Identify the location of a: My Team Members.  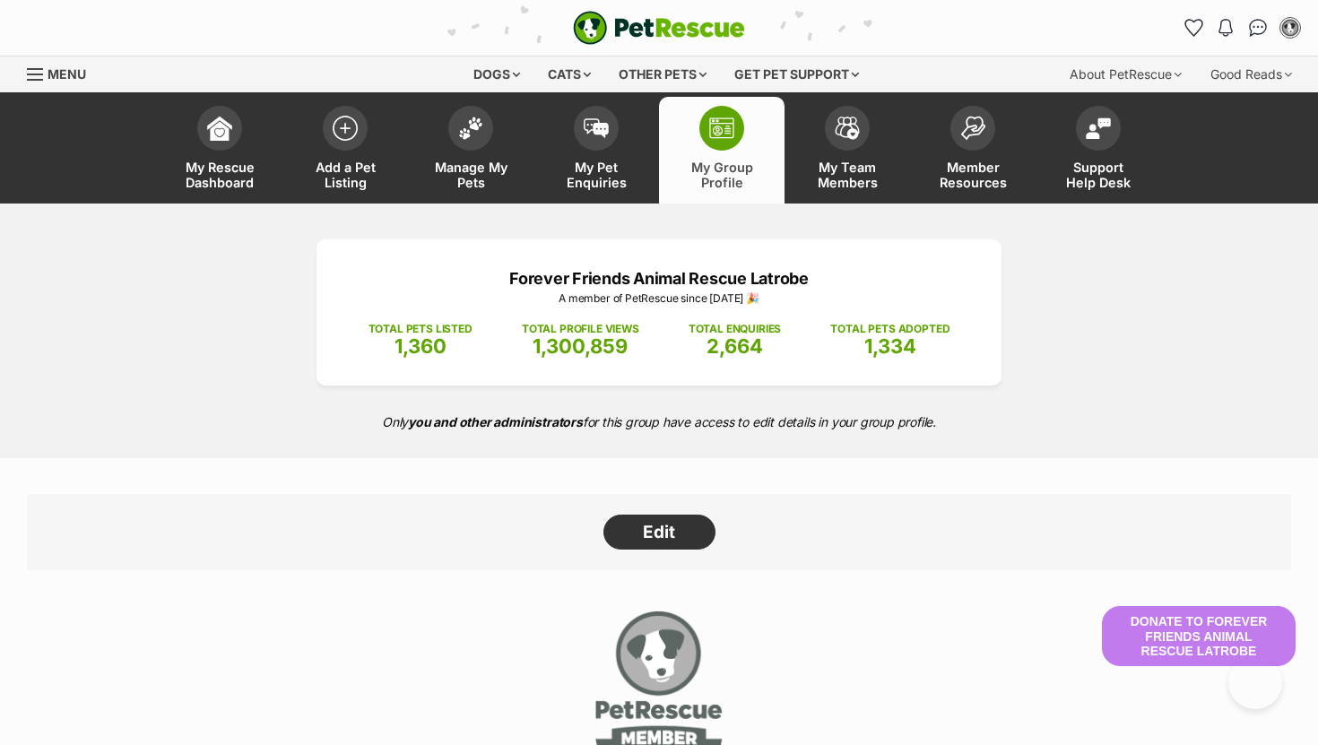
(847, 150).